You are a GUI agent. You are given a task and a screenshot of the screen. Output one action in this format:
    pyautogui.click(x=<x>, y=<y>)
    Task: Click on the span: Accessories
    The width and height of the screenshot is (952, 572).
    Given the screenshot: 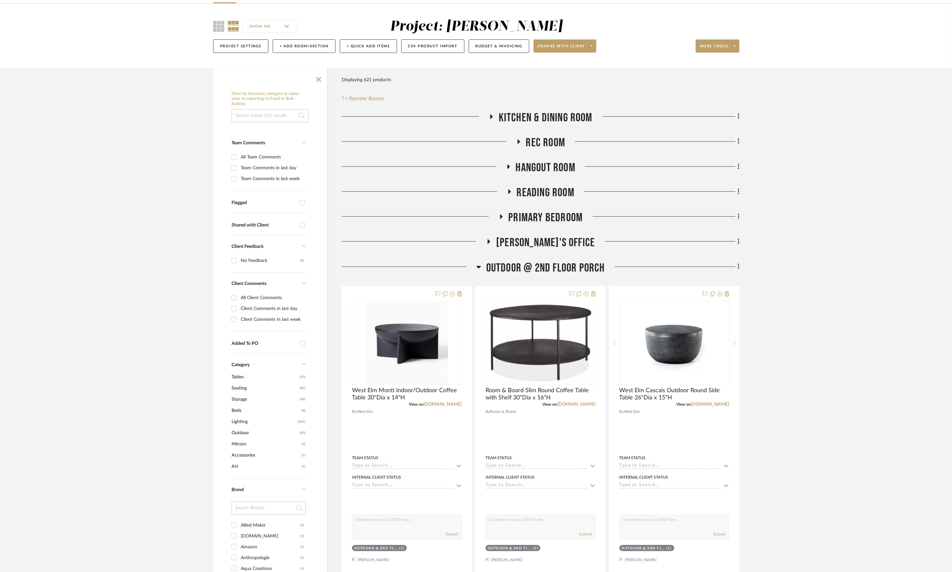 What is the action you would take?
    pyautogui.click(x=266, y=455)
    